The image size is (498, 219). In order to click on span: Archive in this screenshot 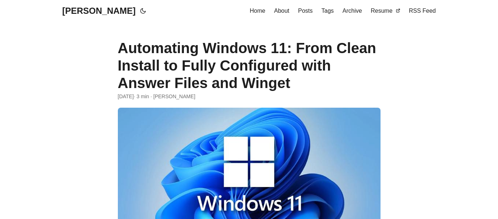, I will do `click(352, 11)`.